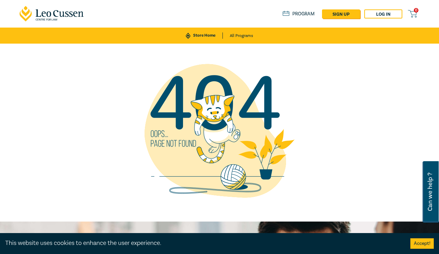 The width and height of the screenshot is (439, 254). I want to click on a: Log in, so click(383, 14).